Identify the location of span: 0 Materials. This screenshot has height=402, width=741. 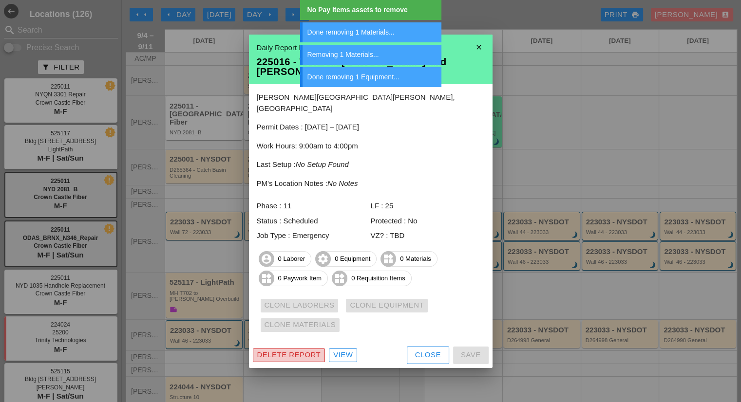
(409, 259).